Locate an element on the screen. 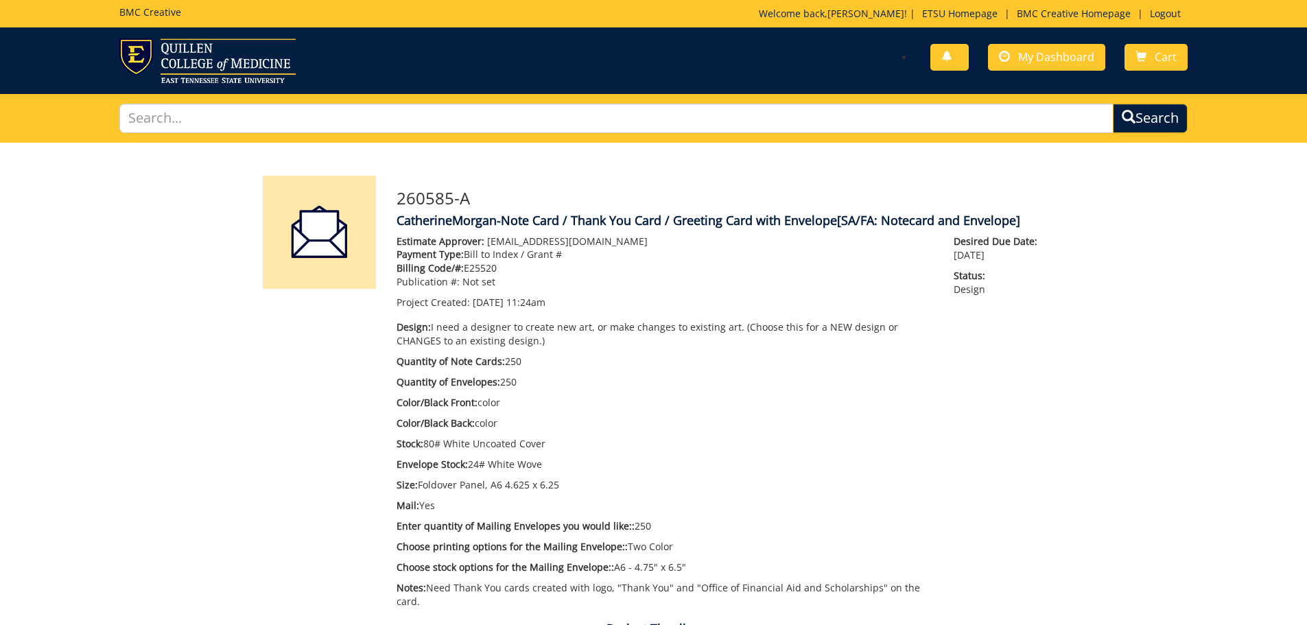  span: Quantity of Envelopes: is located at coordinates (448, 382).